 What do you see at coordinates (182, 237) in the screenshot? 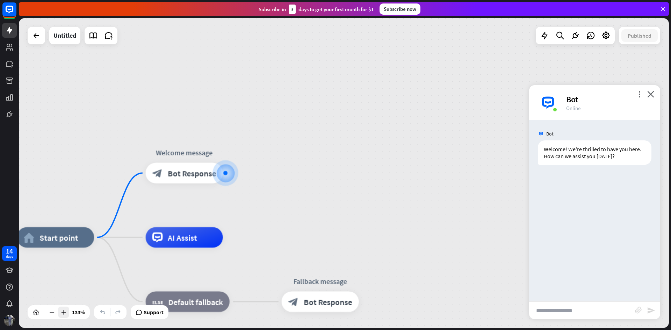
I see `span: AI Assist` at bounding box center [182, 237].